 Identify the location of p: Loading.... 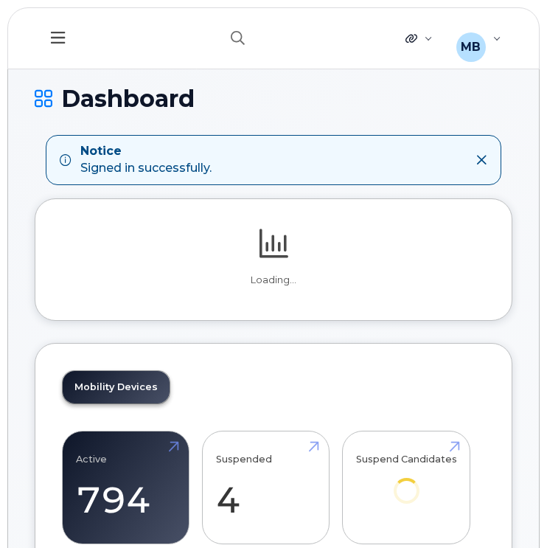
(273, 280).